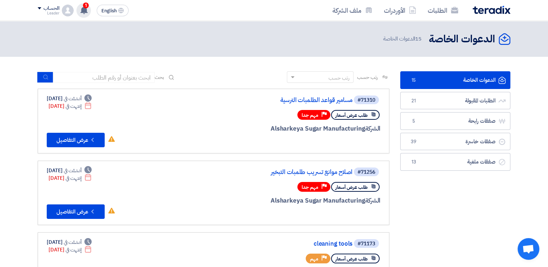 This screenshot has height=267, width=548. What do you see at coordinates (113, 10) in the screenshot?
I see `button: English` at bounding box center [113, 10].